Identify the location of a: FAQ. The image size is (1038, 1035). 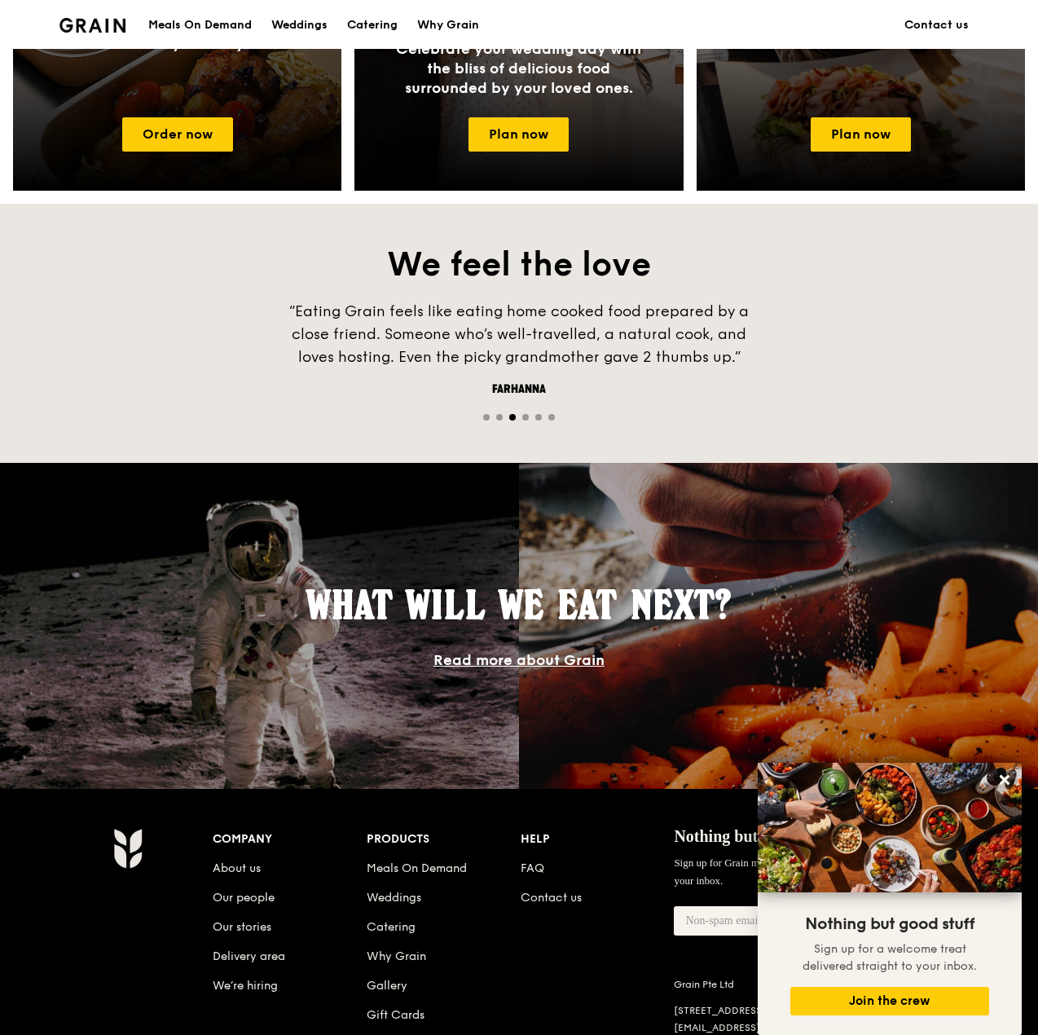
(532, 868).